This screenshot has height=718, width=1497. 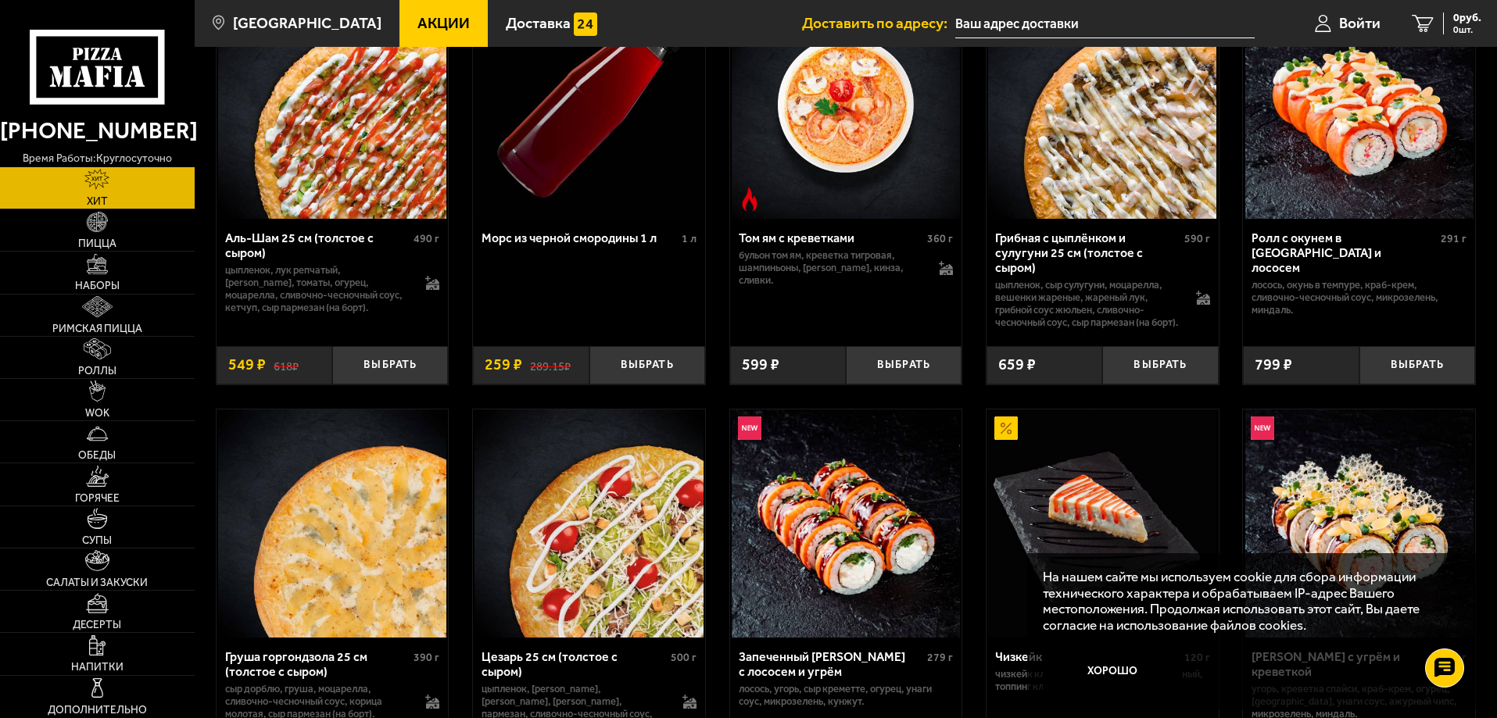 What do you see at coordinates (97, 625) in the screenshot?
I see `span: Десерты` at bounding box center [97, 625].